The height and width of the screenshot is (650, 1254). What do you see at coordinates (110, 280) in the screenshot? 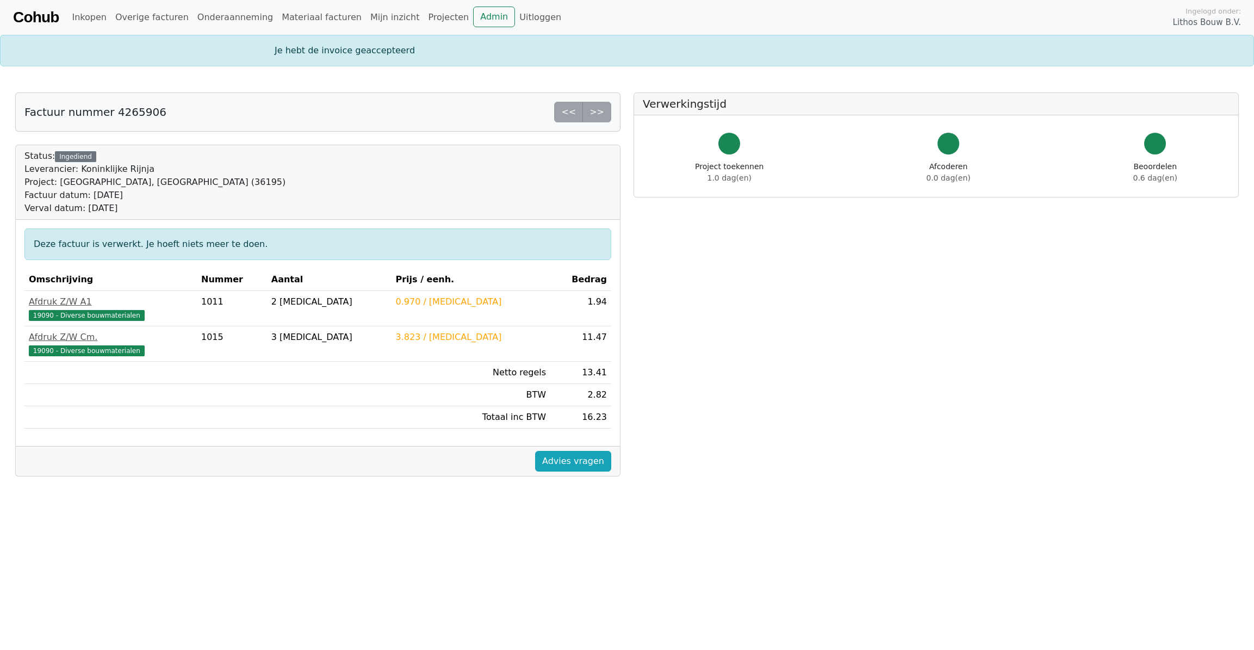
I see `th: Omschrijving` at bounding box center [110, 280].